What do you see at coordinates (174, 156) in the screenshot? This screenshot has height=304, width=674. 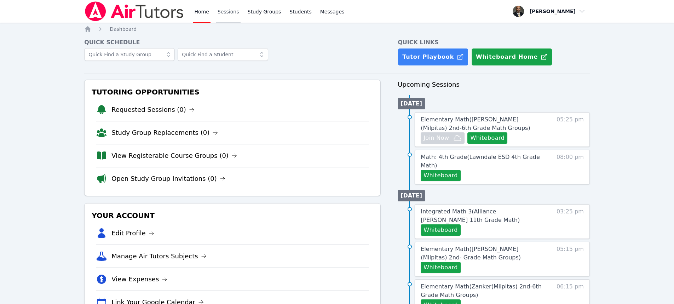 I see `a: View Registerable Course Groups (0)` at bounding box center [174, 156].